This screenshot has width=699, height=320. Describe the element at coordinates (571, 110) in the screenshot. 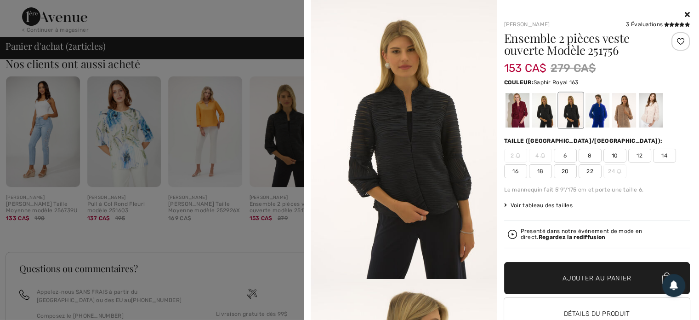

I see `div: Bleu Nuit` at that location.